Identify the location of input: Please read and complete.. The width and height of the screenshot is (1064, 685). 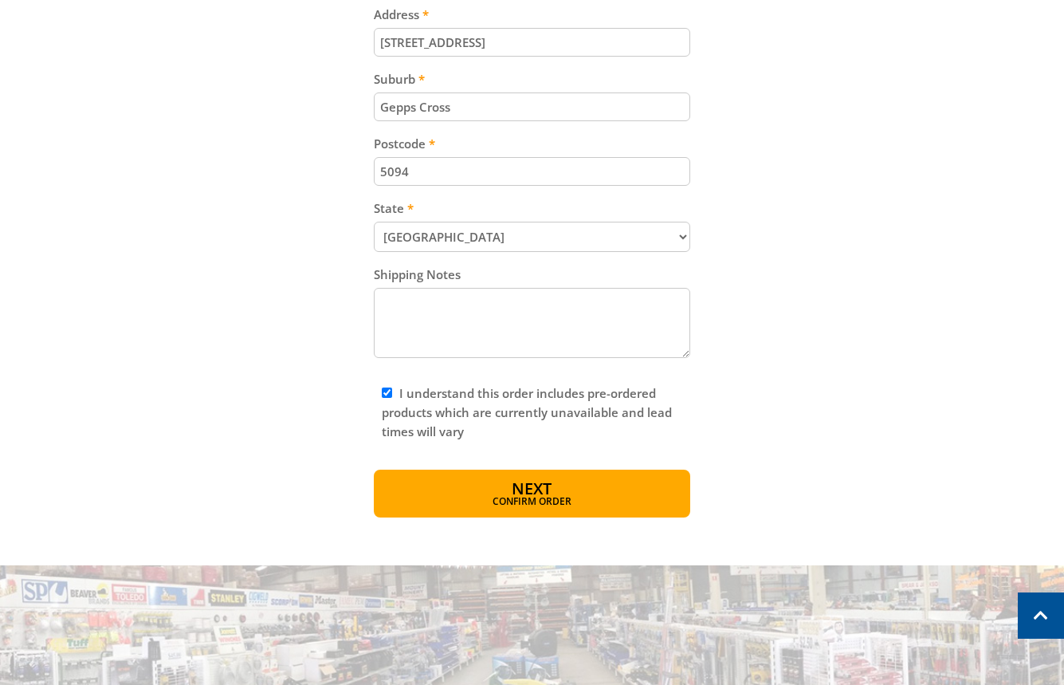
(387, 392).